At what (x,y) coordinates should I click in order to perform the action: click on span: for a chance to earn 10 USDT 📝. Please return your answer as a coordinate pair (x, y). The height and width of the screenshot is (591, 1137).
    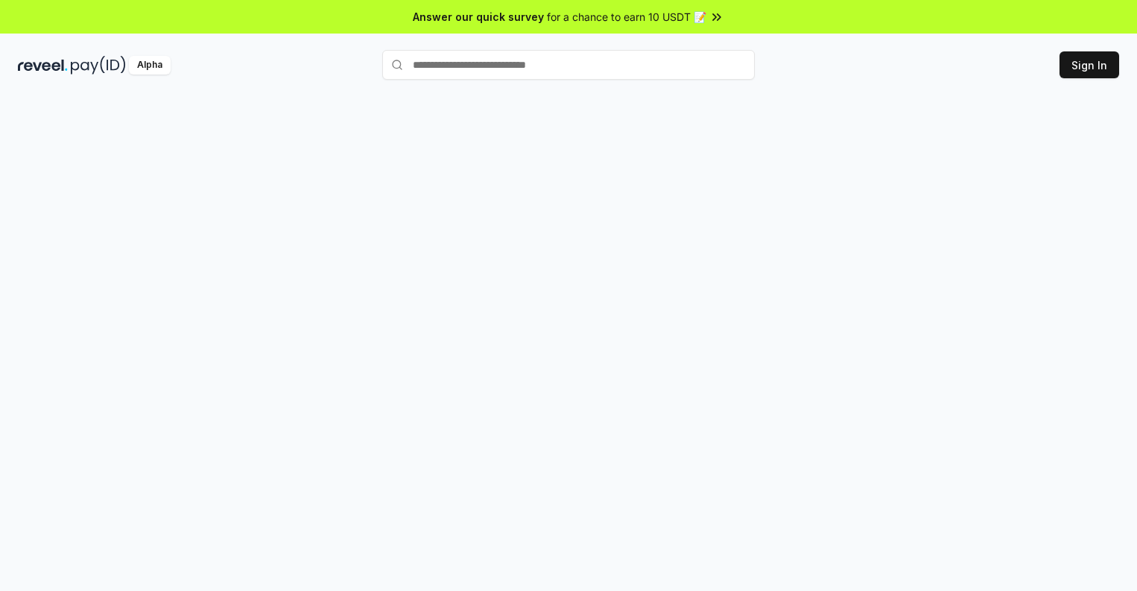
    Looking at the image, I should click on (626, 16).